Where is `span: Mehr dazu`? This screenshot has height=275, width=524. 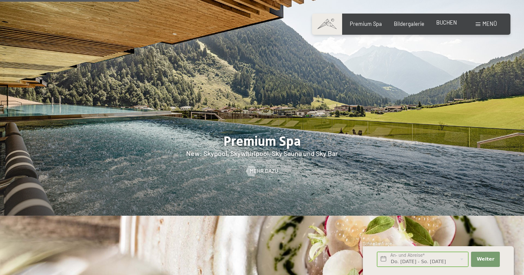
span: Mehr dazu is located at coordinates (264, 171).